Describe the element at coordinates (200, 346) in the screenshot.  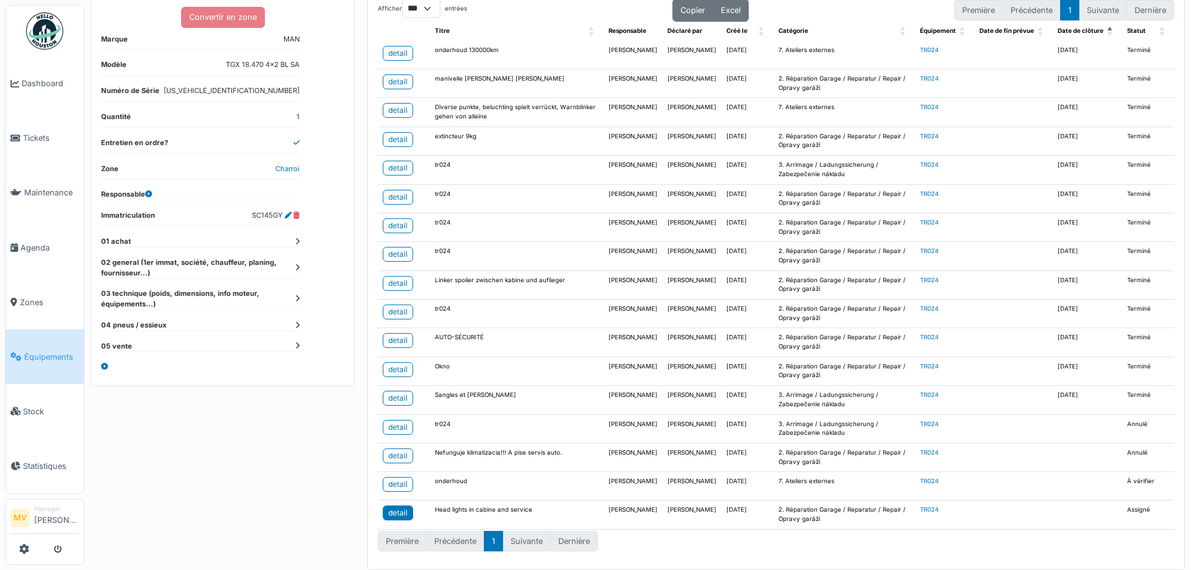
I see `dt: 05 vente` at that location.